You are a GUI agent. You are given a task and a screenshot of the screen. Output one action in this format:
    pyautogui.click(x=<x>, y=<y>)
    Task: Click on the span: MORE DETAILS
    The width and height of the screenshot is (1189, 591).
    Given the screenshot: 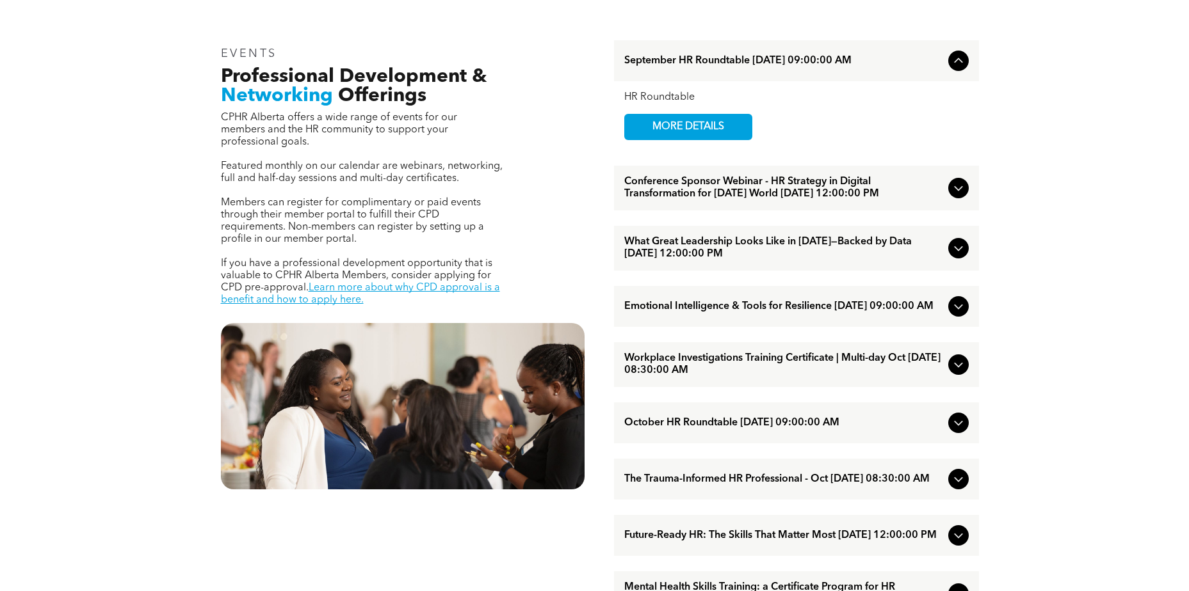 What is the action you would take?
    pyautogui.click(x=688, y=127)
    